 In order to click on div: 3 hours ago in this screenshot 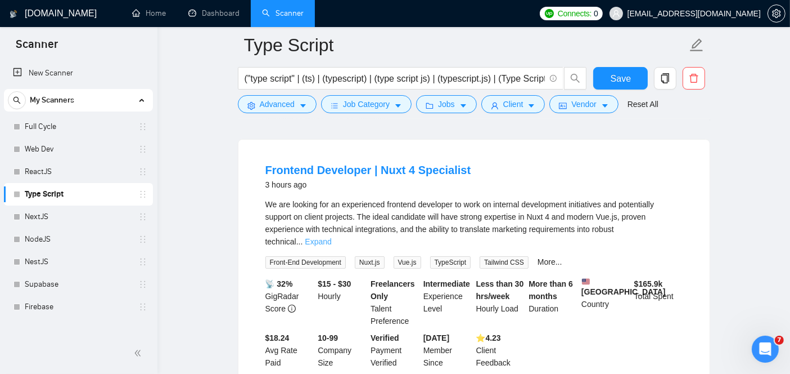, I will do `click(368, 185)`.